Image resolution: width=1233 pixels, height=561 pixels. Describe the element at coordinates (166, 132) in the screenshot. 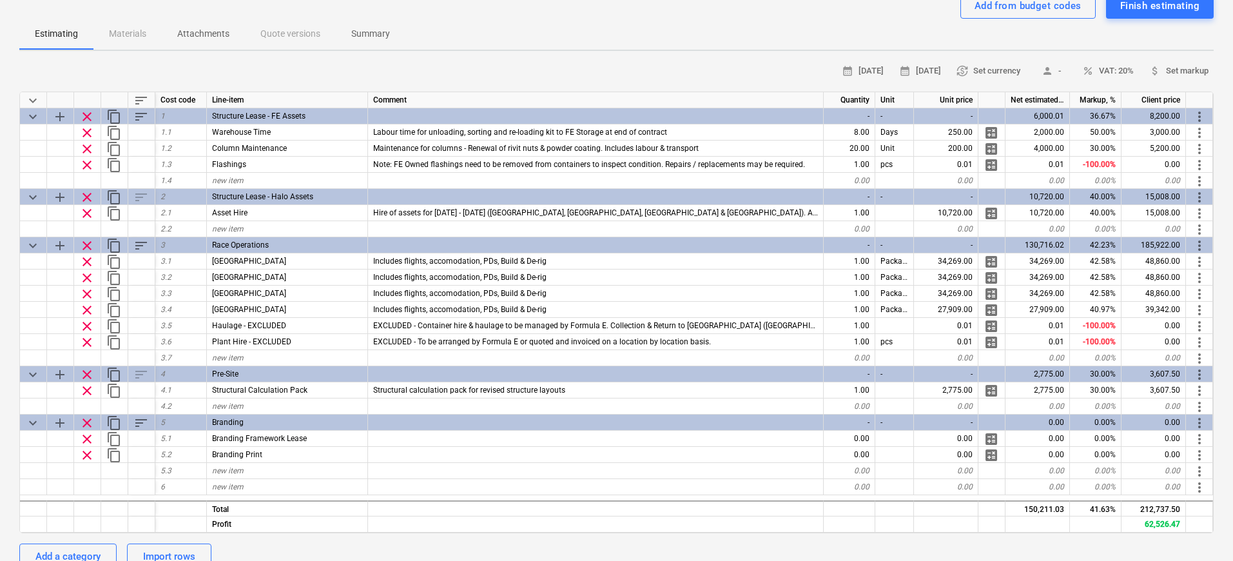

I see `span: 1.1` at that location.